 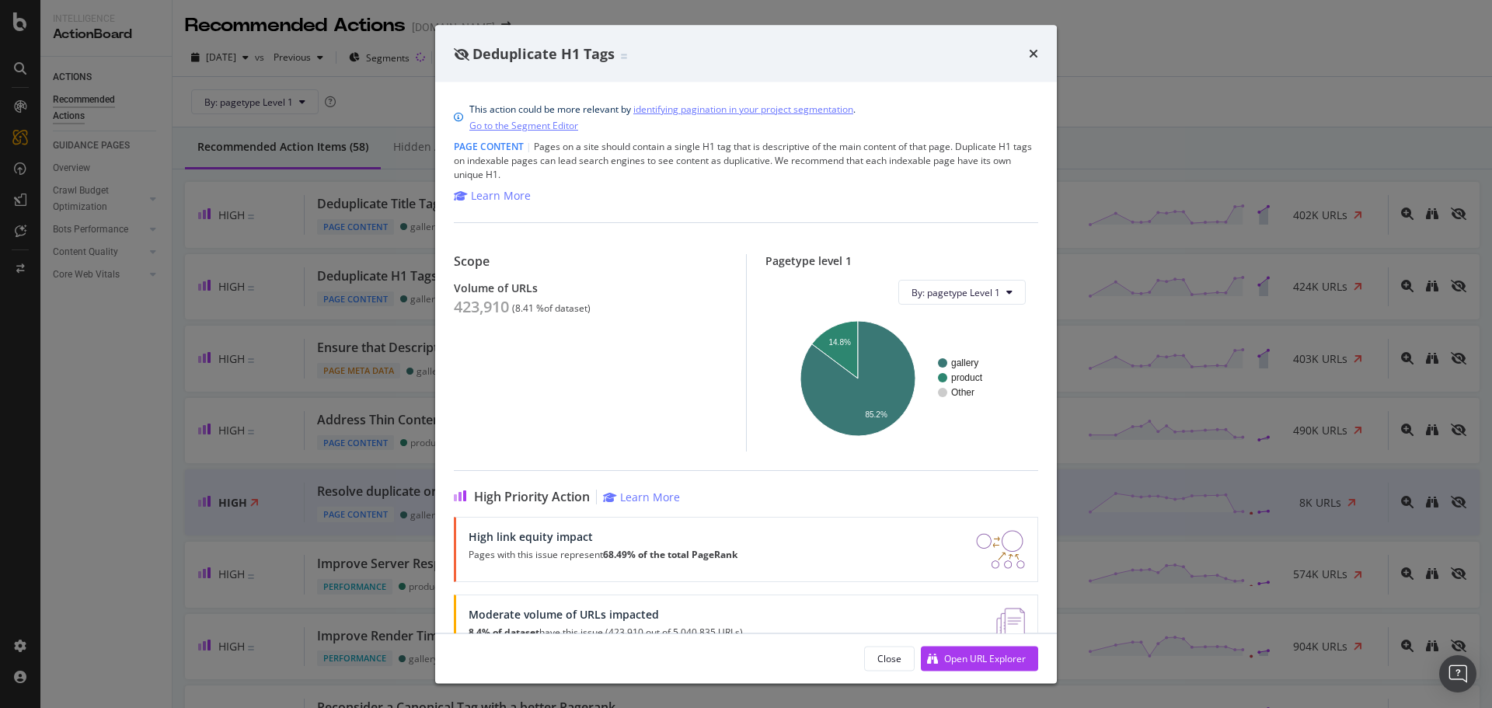 I want to click on div: modal, so click(x=746, y=354).